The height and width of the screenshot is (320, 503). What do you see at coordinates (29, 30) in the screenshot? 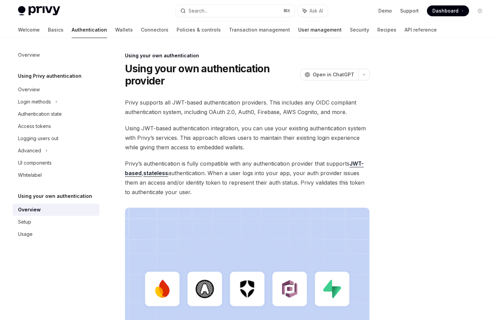
I see `a: Welcome` at bounding box center [29, 30].